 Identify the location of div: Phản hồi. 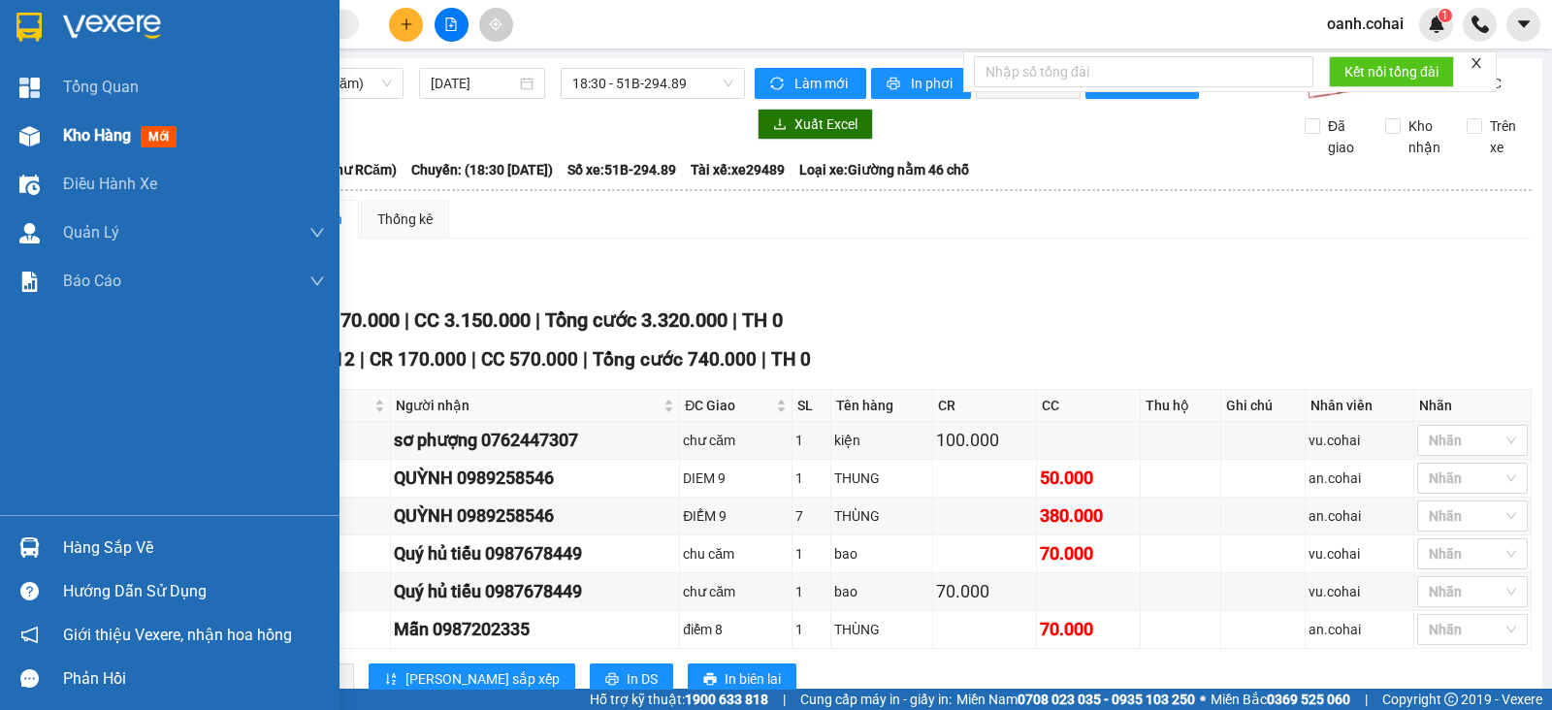
(194, 679).